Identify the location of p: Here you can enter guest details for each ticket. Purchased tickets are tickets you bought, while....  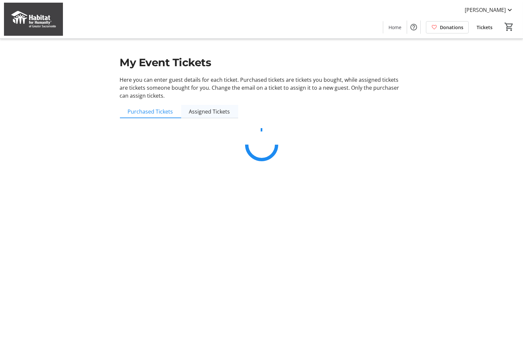
(262, 88).